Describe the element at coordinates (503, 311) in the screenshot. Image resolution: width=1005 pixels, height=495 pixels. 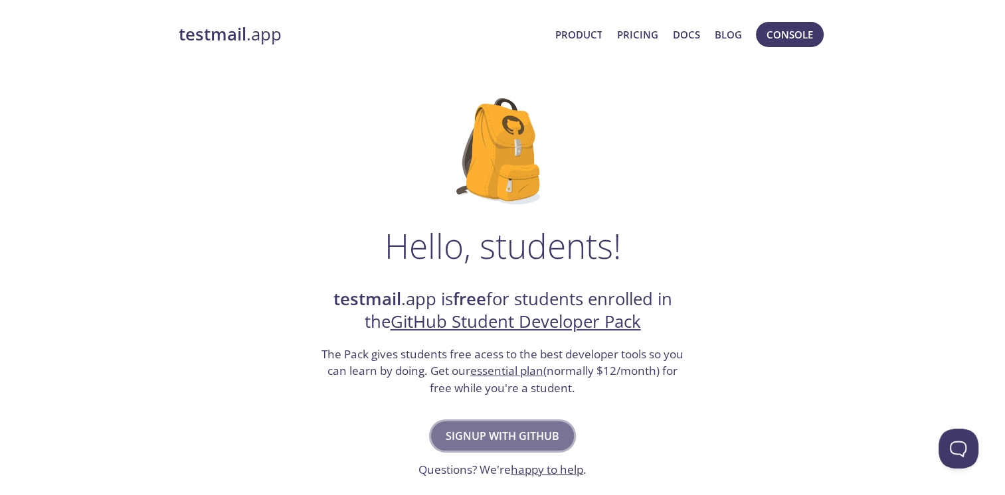
I see `h2: .app is for students enrolled in the` at that location.